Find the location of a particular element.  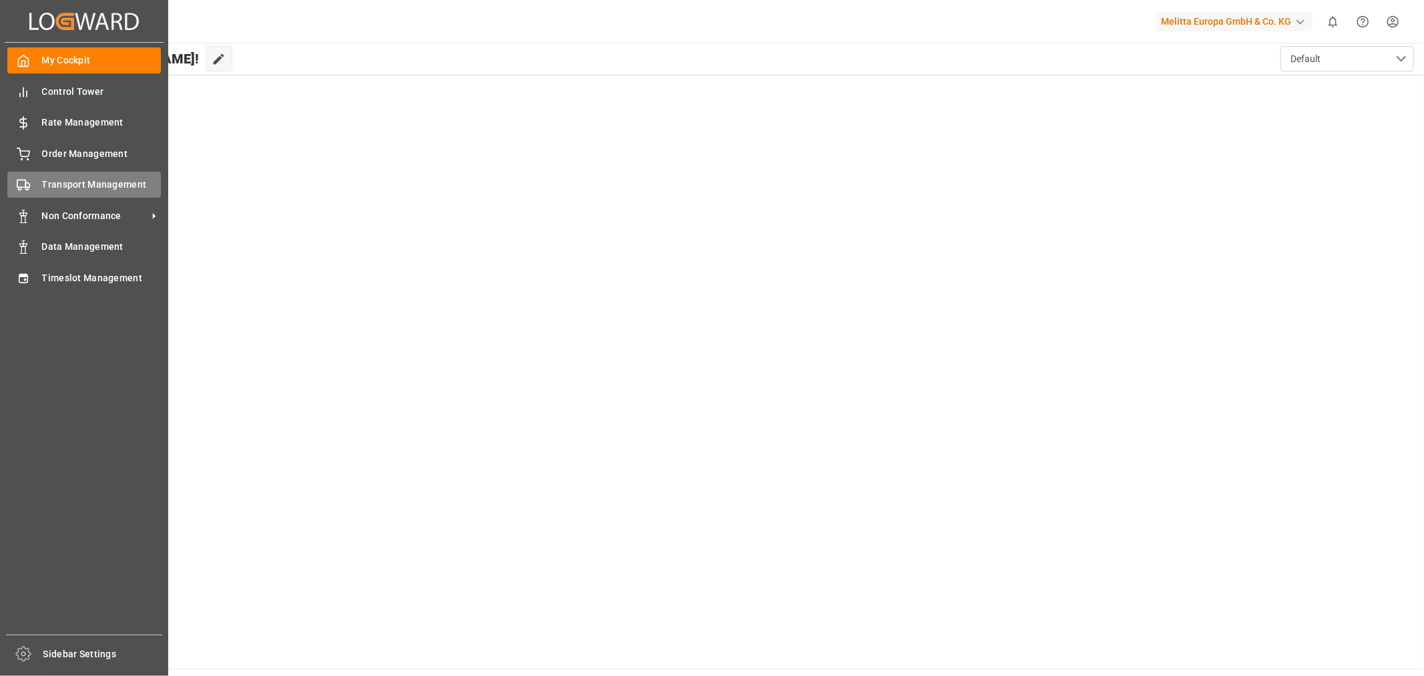

a: Order Management is located at coordinates (84, 153).